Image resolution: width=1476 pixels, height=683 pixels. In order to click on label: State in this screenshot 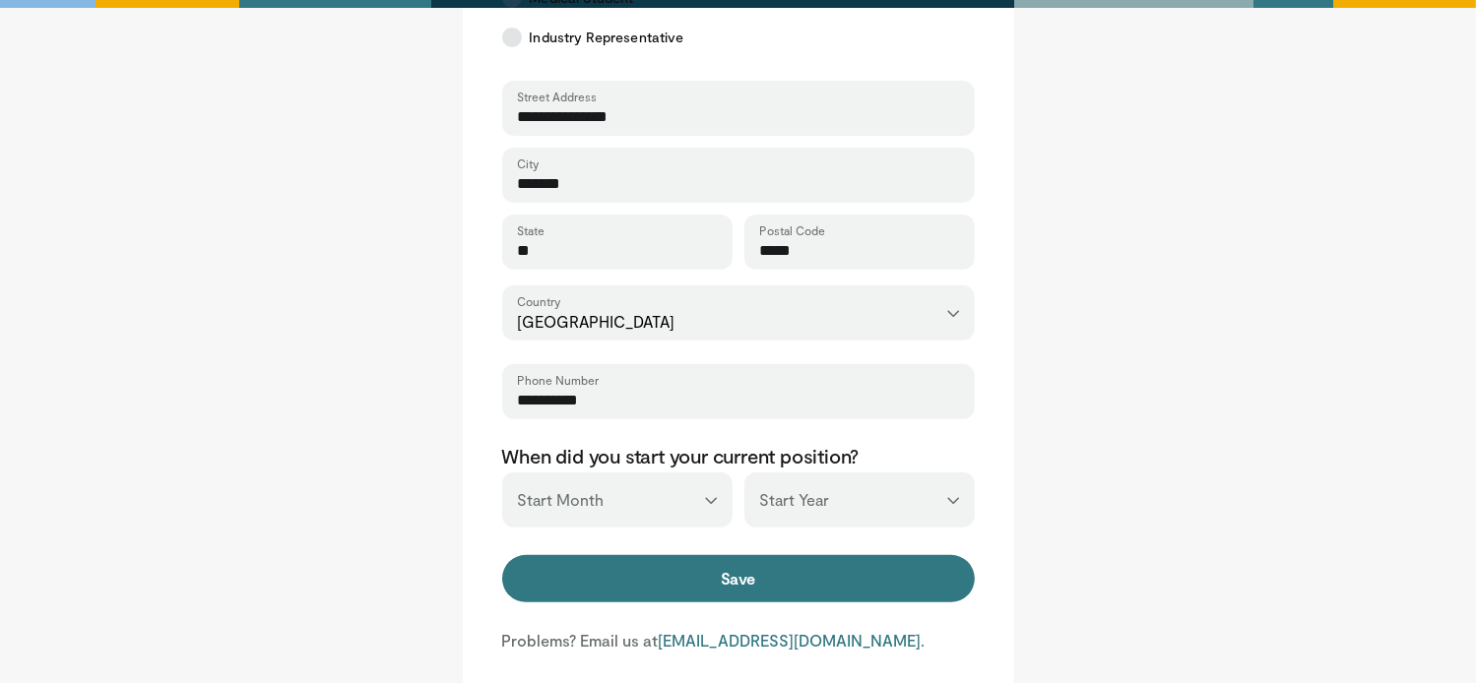, I will do `click(532, 230)`.